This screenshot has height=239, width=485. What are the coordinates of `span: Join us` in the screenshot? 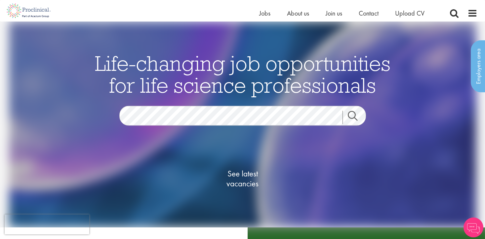 It's located at (334, 13).